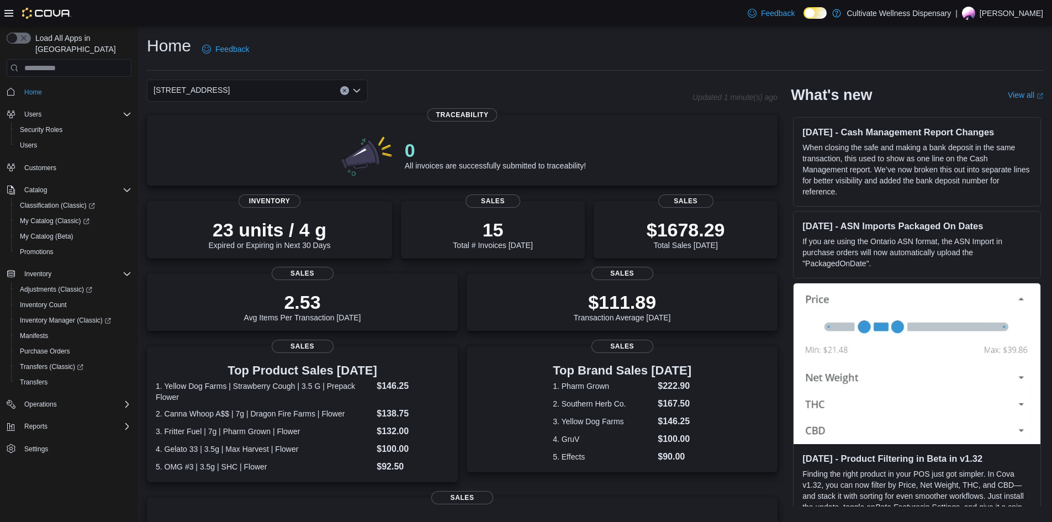 The width and height of the screenshot is (1052, 522). I want to click on a: View allExternal link, so click(1025, 95).